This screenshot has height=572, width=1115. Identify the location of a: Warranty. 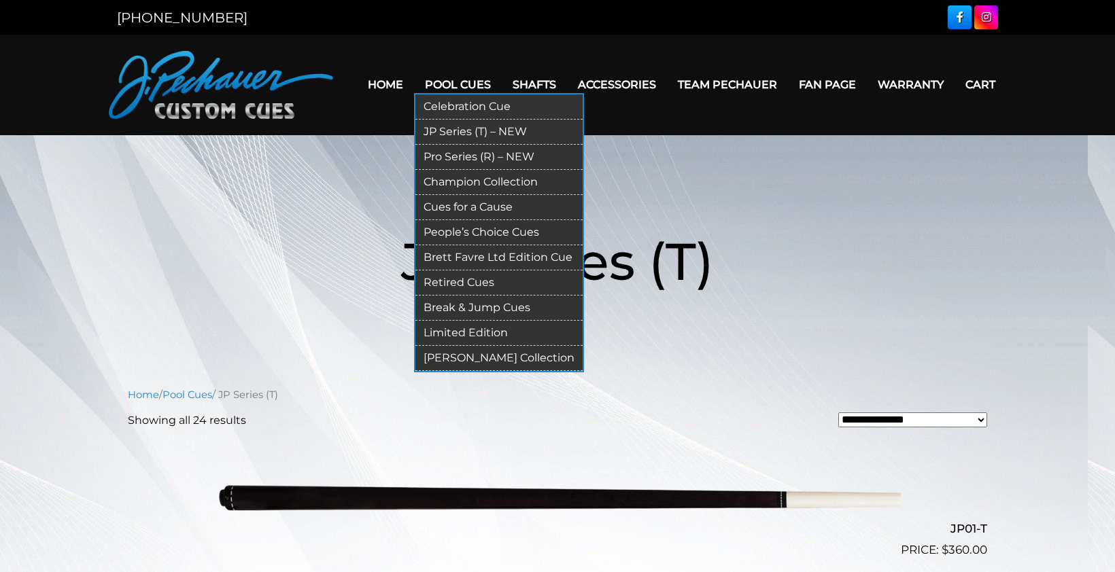
(910, 84).